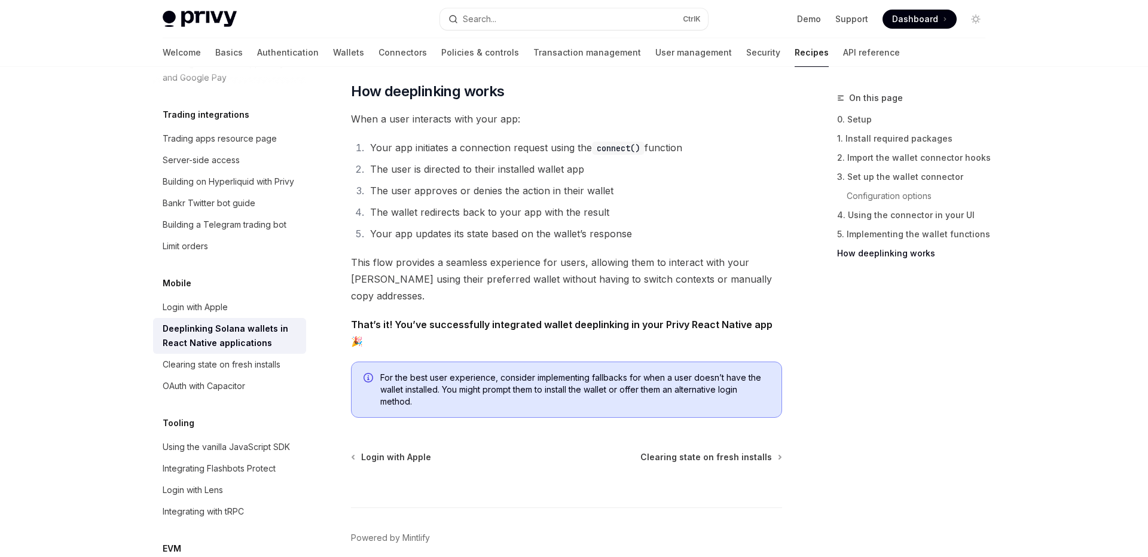 Image resolution: width=1148 pixels, height=557 pixels. I want to click on a: 4. Using the connector in your UI, so click(916, 215).